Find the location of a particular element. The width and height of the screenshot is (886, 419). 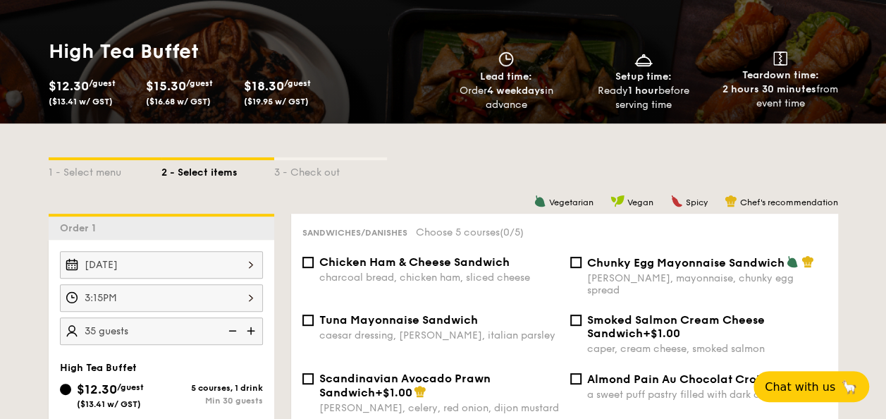

strong: 1 hour is located at coordinates (643, 90).